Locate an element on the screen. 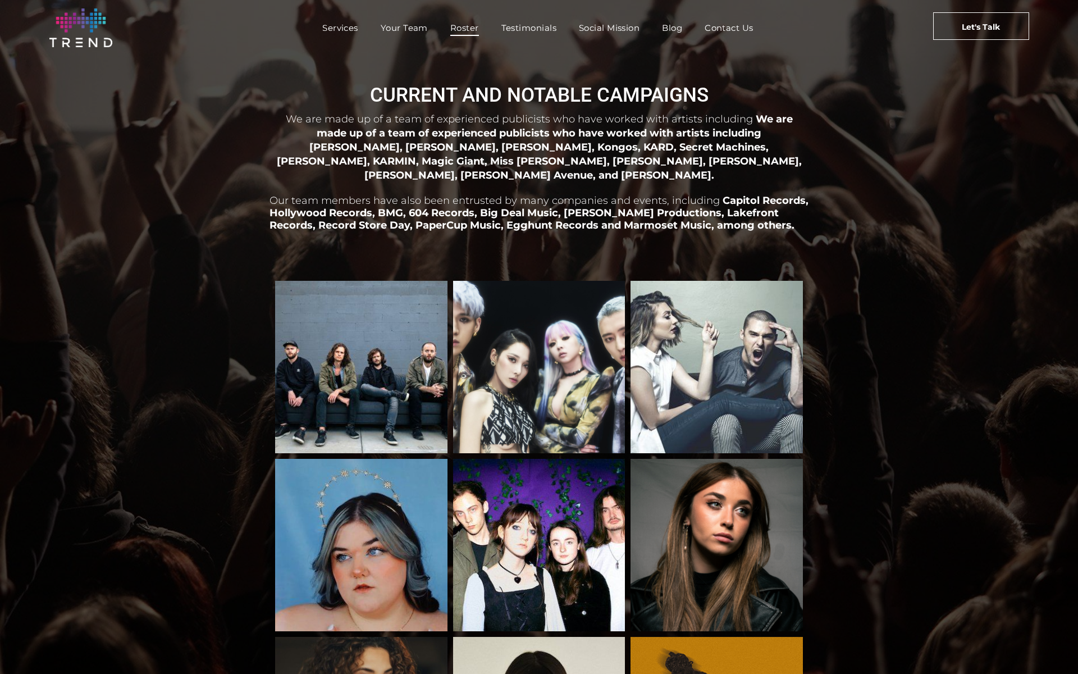 The height and width of the screenshot is (674, 1078). div: Chat Widget is located at coordinates (1050, 647).